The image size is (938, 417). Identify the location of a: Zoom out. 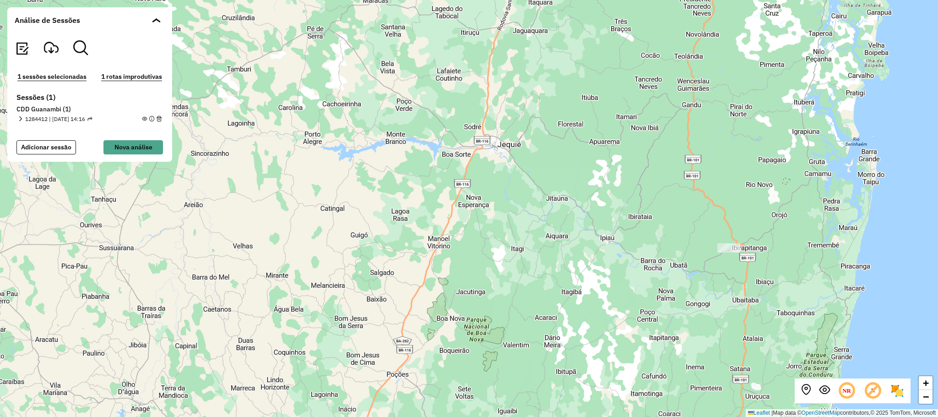
(926, 396).